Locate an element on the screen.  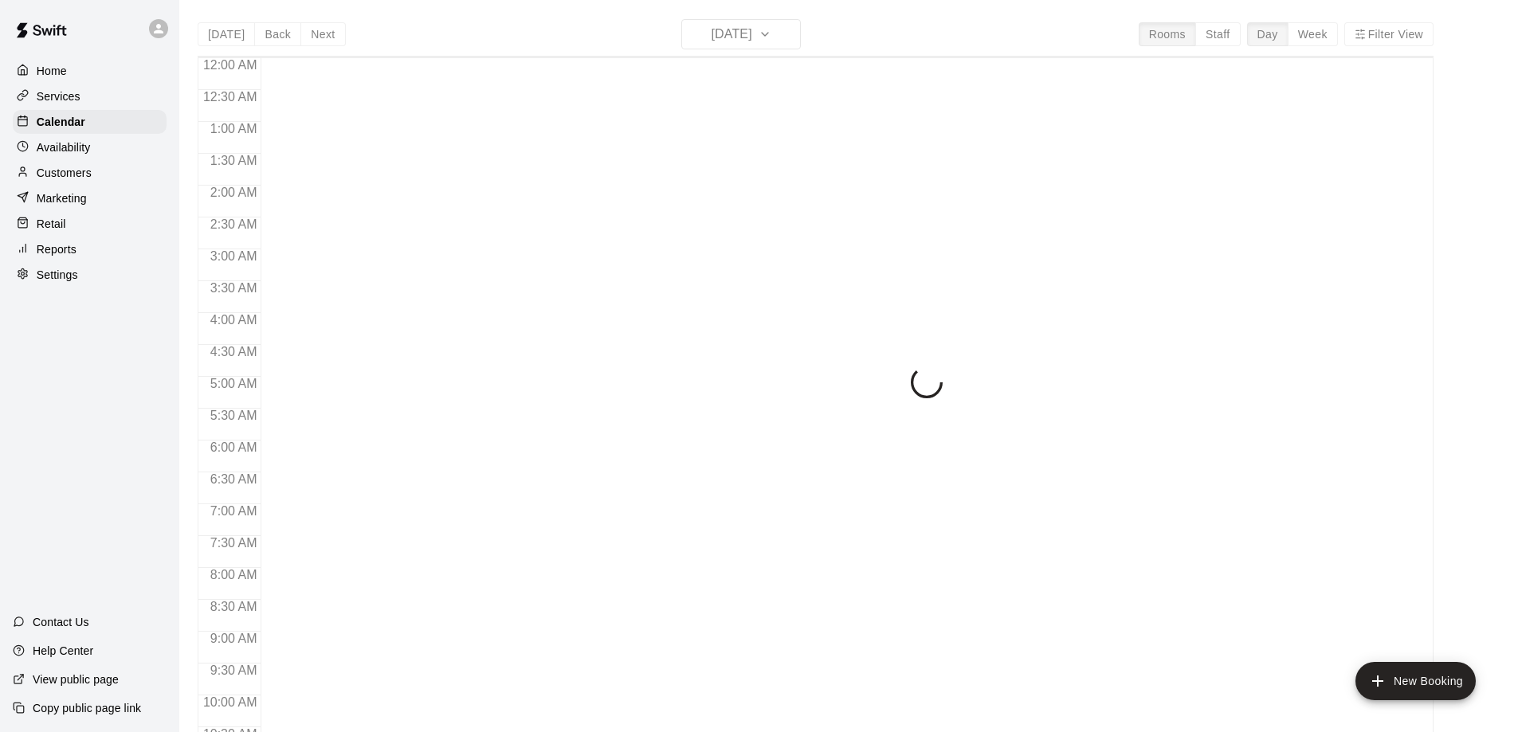
div: Marketing is located at coordinates (89, 198).